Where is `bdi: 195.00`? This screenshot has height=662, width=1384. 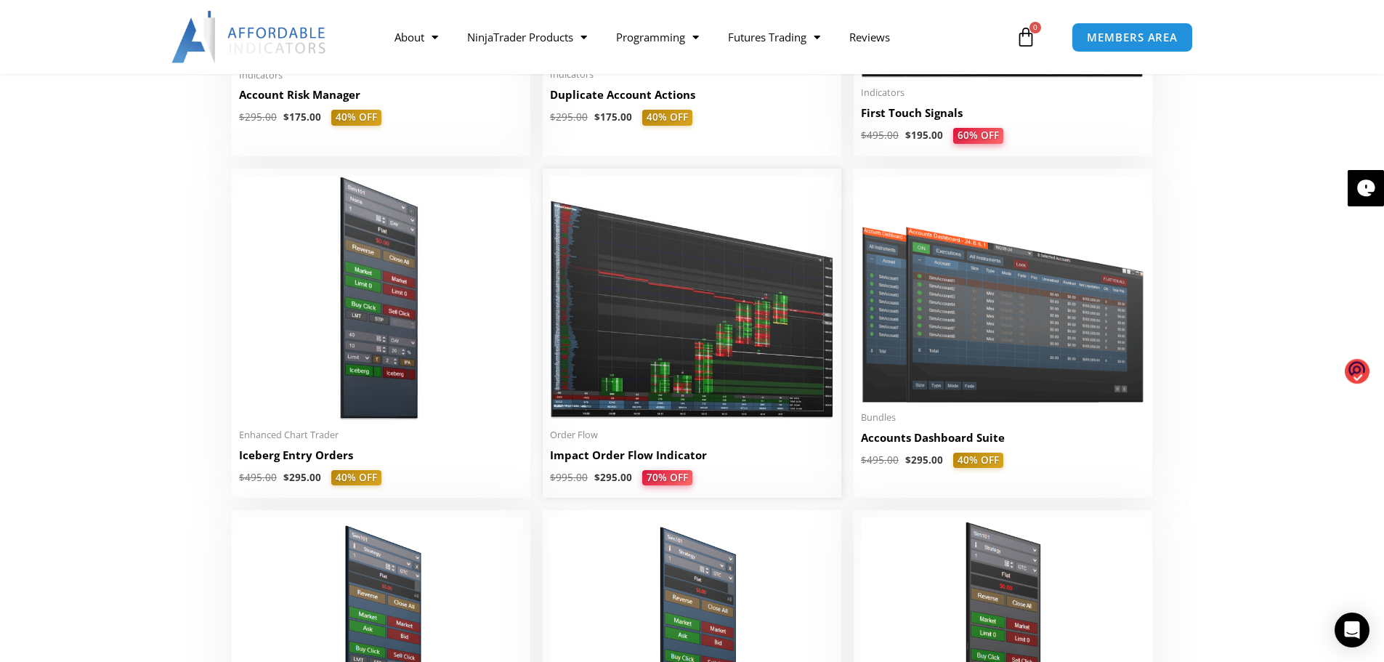 bdi: 195.00 is located at coordinates (924, 135).